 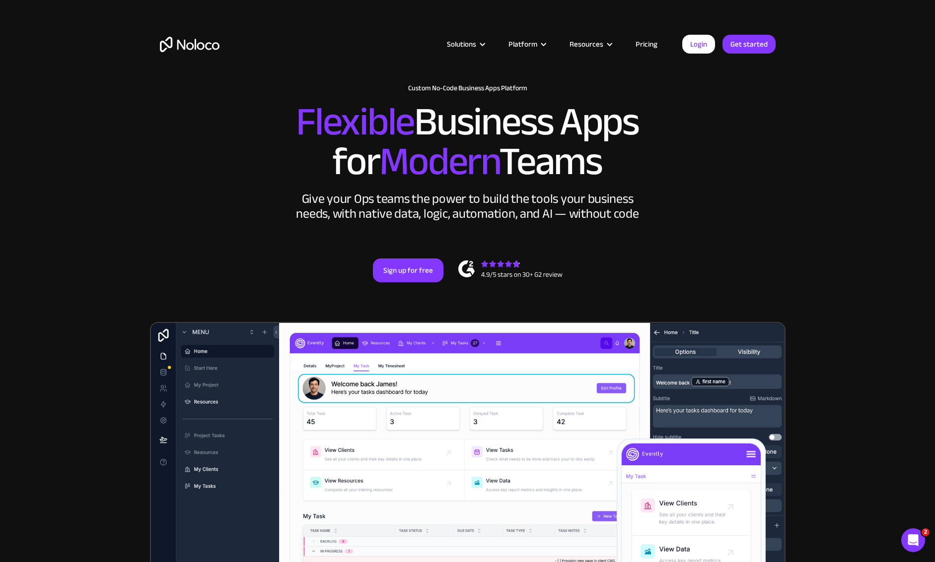 I want to click on h2: Business Apps for Teams, so click(x=468, y=142).